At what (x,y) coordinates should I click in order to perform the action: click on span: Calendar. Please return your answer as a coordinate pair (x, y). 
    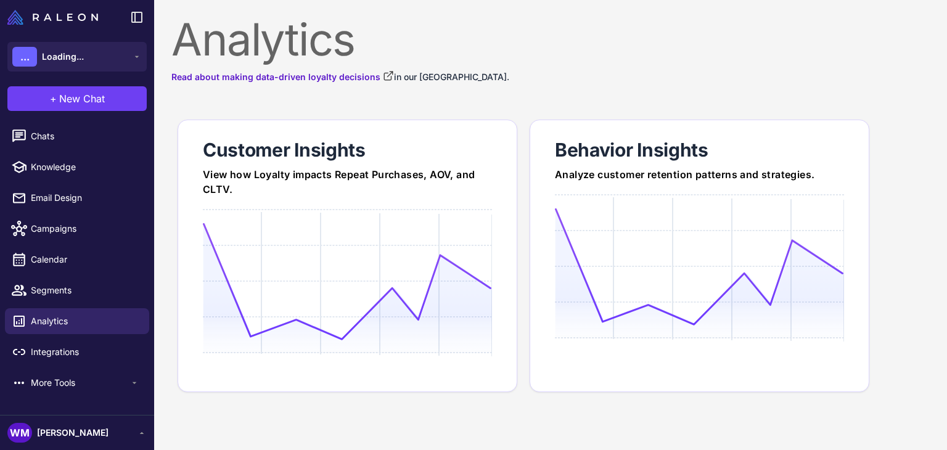
    Looking at the image, I should click on (85, 260).